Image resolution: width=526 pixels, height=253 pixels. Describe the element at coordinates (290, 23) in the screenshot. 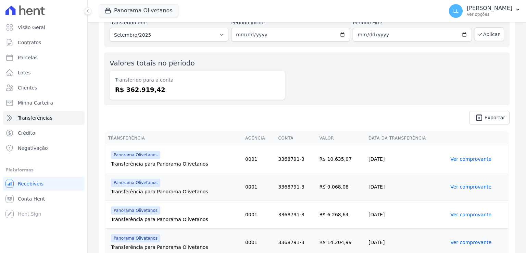

I see `label: Período Inicío:` at that location.